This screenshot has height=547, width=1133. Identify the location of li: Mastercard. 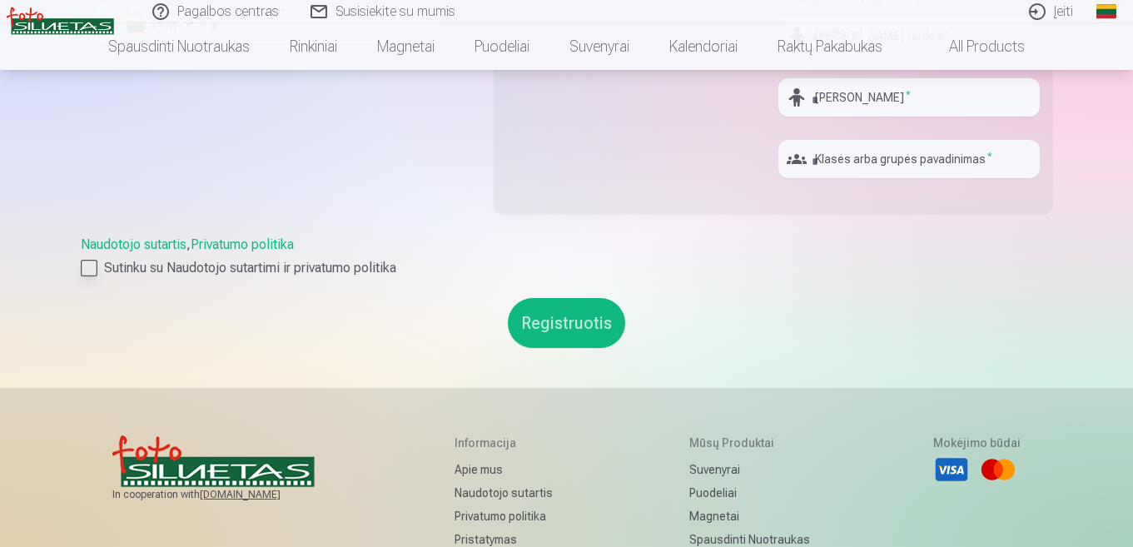
(998, 469).